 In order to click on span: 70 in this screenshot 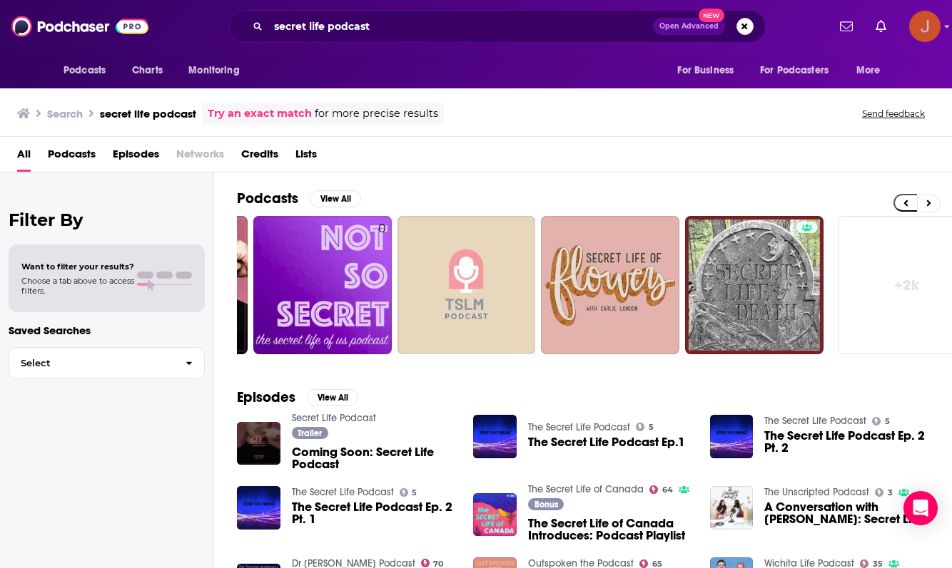, I will do `click(438, 564)`.